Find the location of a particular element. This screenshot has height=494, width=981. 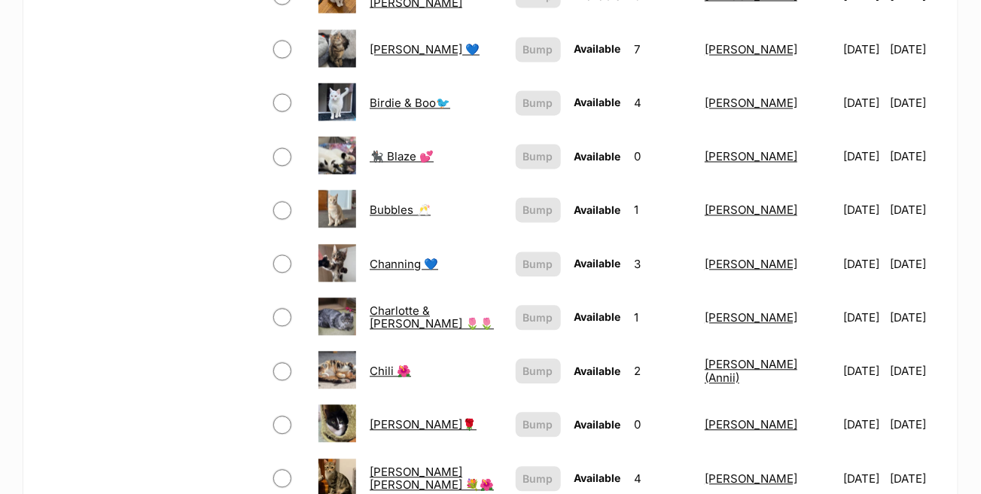

a: Channing 💙 is located at coordinates (404, 264).